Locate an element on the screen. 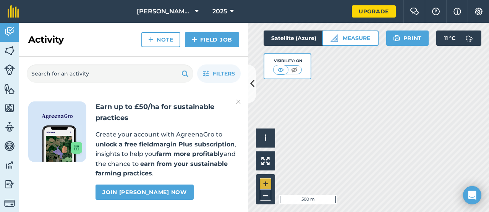 This screenshot has height=212, width=489. img: svg+xml;base64,PHN2ZyB4bWxucz0iaHR0cDovL3d3dy53My5vcmcvMjAwMC9zdmciIHdpZHRoPSIyMiIgaGVpZ2h0PSIzMC... is located at coordinates (238, 102).